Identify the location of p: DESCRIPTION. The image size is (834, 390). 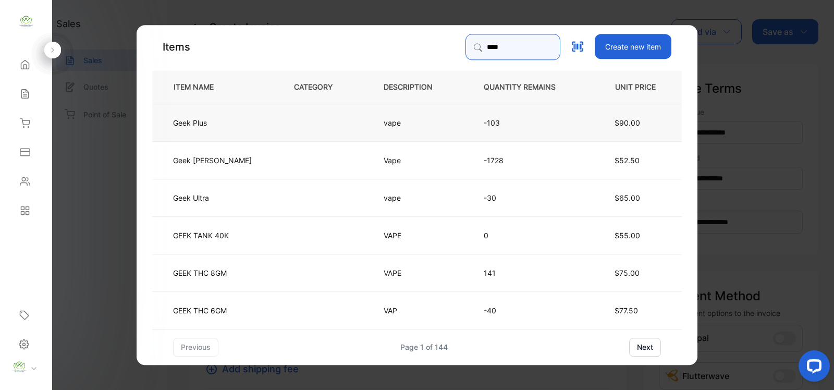
(416, 87).